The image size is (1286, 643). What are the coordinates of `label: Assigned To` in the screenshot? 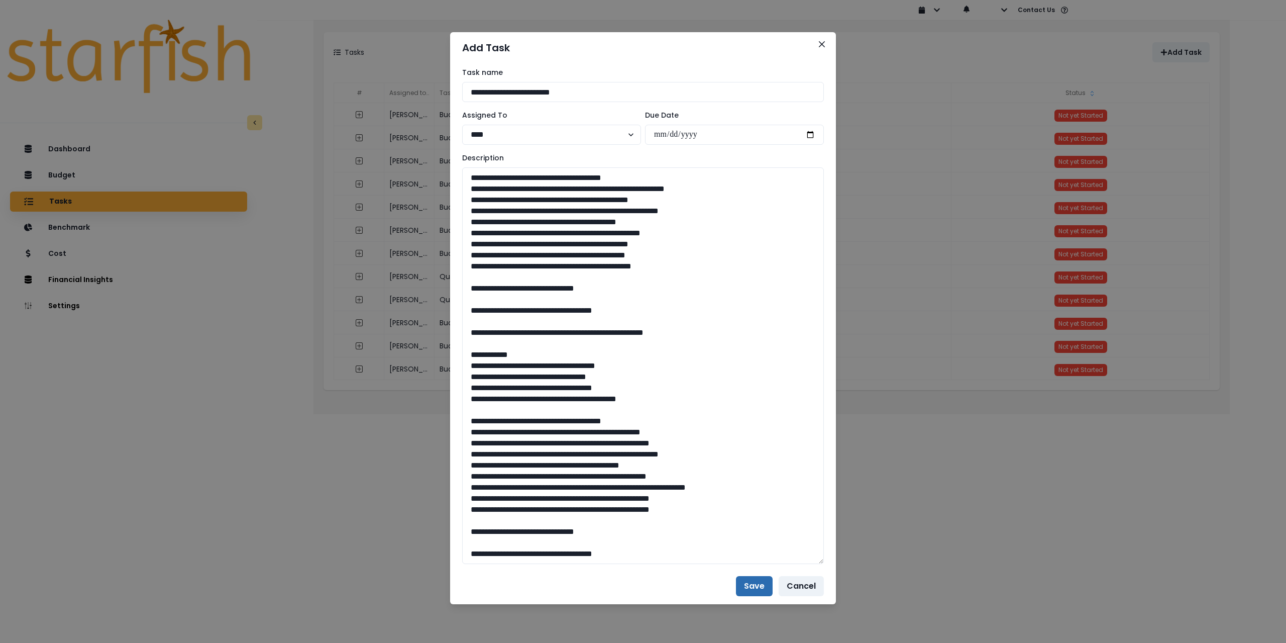 It's located at (549, 115).